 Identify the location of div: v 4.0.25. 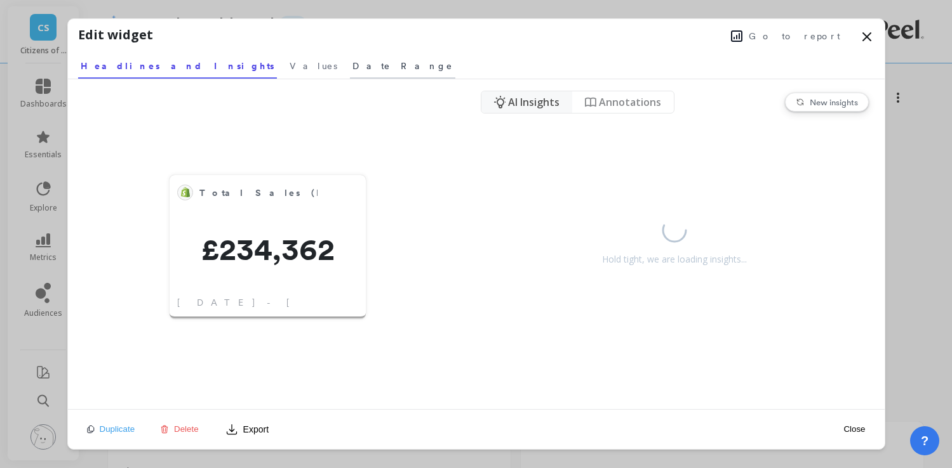
(49, 25).